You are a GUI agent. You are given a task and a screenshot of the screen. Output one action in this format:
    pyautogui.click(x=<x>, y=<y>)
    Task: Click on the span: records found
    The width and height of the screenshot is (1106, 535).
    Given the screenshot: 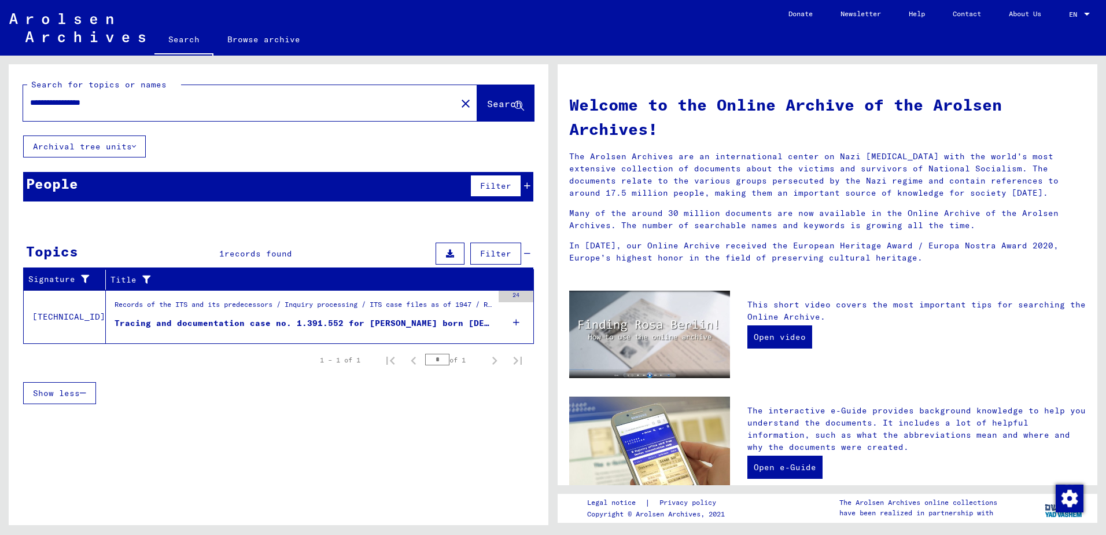 What is the action you would take?
    pyautogui.click(x=258, y=253)
    